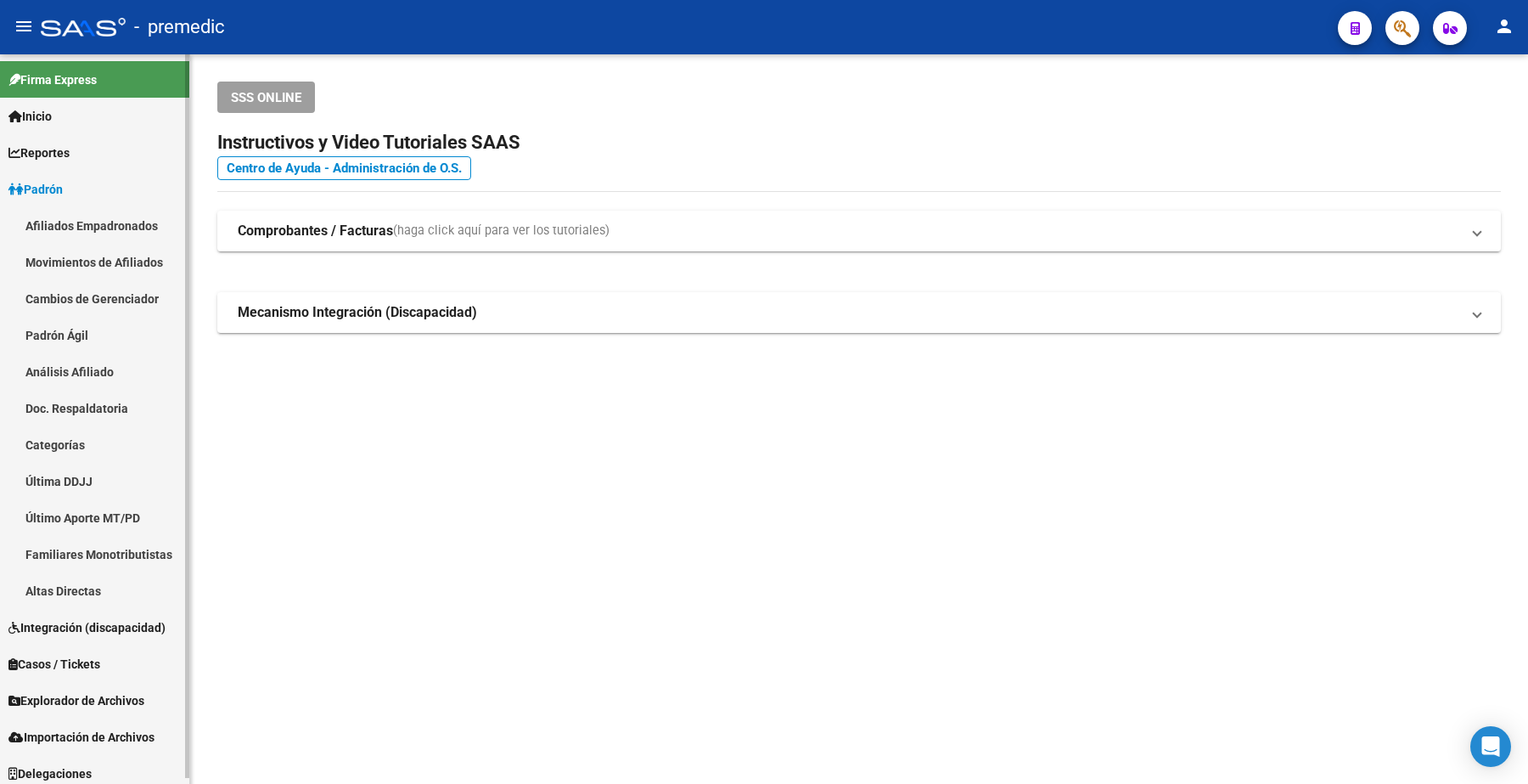 The width and height of the screenshot is (1528, 784). What do you see at coordinates (82, 737) in the screenshot?
I see `span: Importación de Archivos` at bounding box center [82, 737].